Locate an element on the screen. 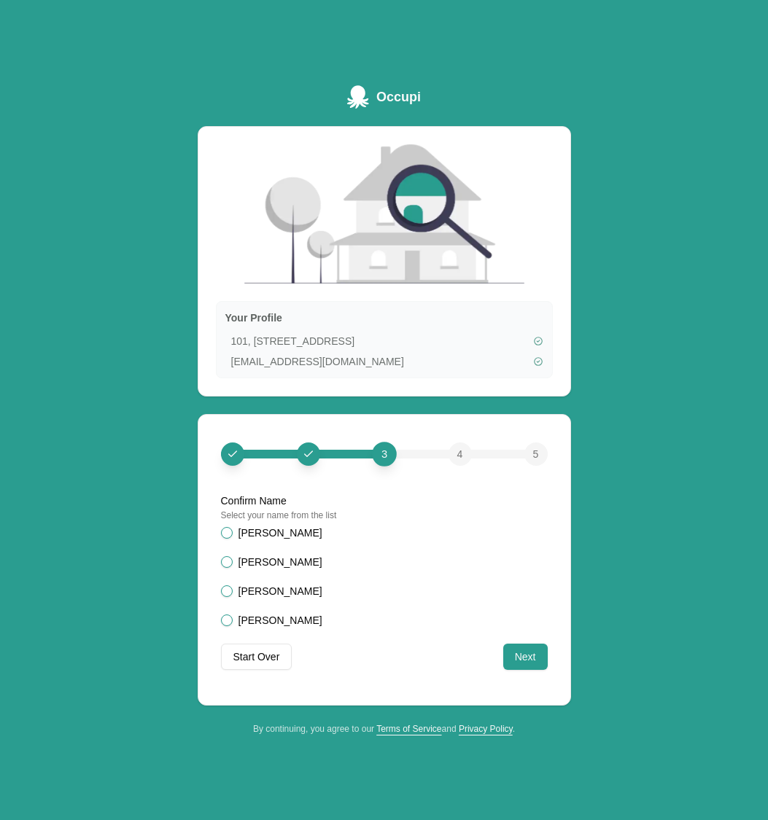 The image size is (768, 820). span: 4 is located at coordinates (460, 454).